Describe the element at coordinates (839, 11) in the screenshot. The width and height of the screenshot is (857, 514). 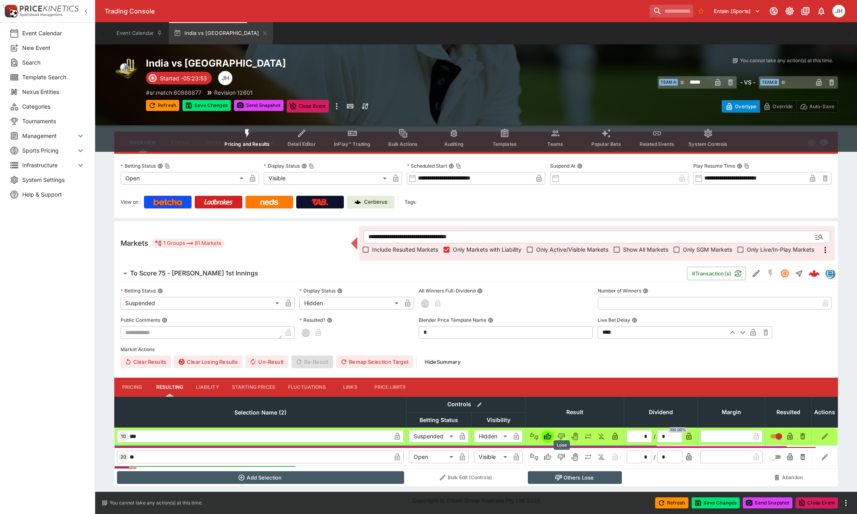
I see `button: Jordan Hughes` at that location.